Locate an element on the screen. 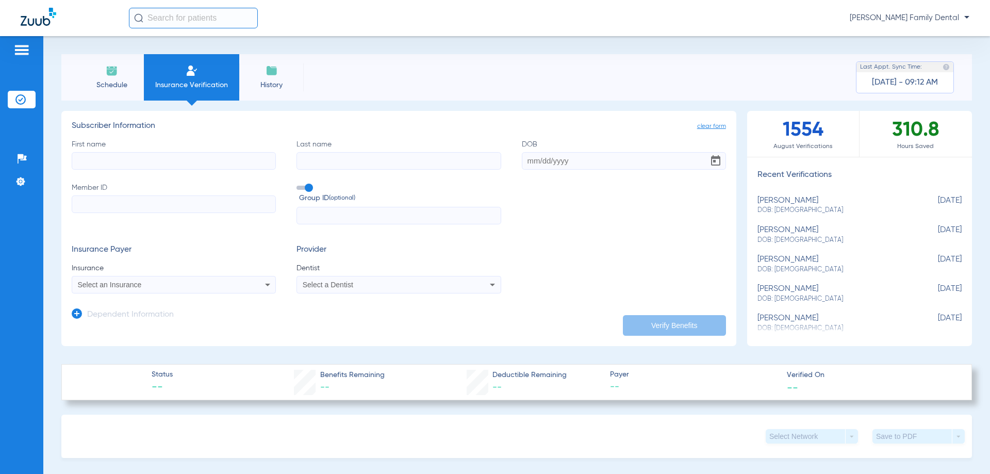 The image size is (990, 474). span: Hours Saved is located at coordinates (916, 146).